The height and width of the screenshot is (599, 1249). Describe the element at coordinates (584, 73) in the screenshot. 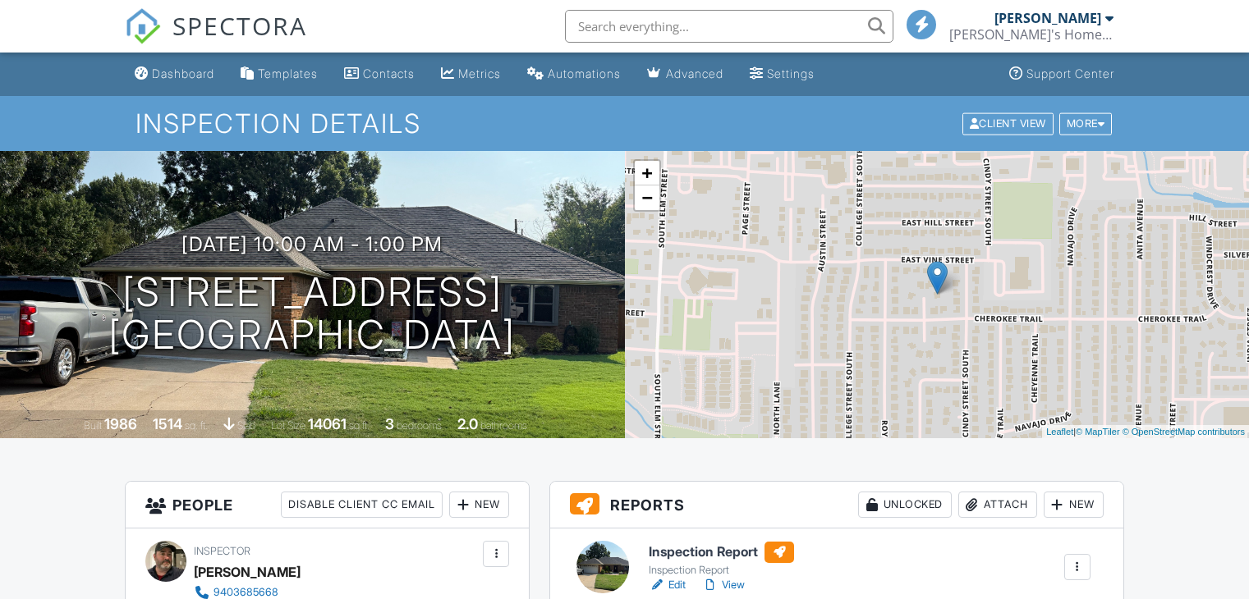

I see `div: Automations` at that location.